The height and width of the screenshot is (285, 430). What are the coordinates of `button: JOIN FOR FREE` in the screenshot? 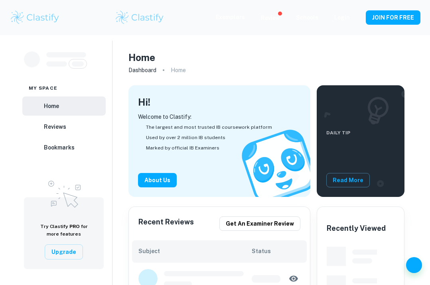 It's located at (393, 18).